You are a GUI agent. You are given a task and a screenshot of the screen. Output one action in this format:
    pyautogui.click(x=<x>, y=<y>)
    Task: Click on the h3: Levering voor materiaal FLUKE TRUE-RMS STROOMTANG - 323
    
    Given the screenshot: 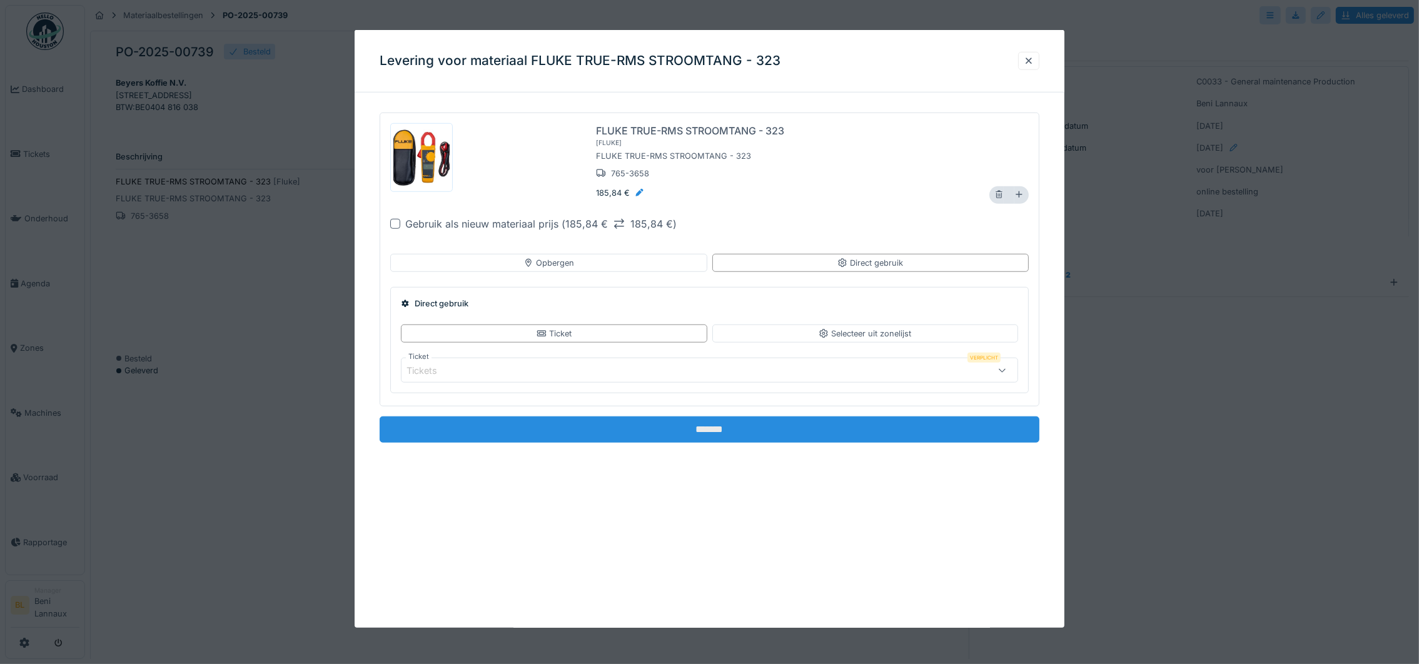 What is the action you would take?
    pyautogui.click(x=580, y=61)
    